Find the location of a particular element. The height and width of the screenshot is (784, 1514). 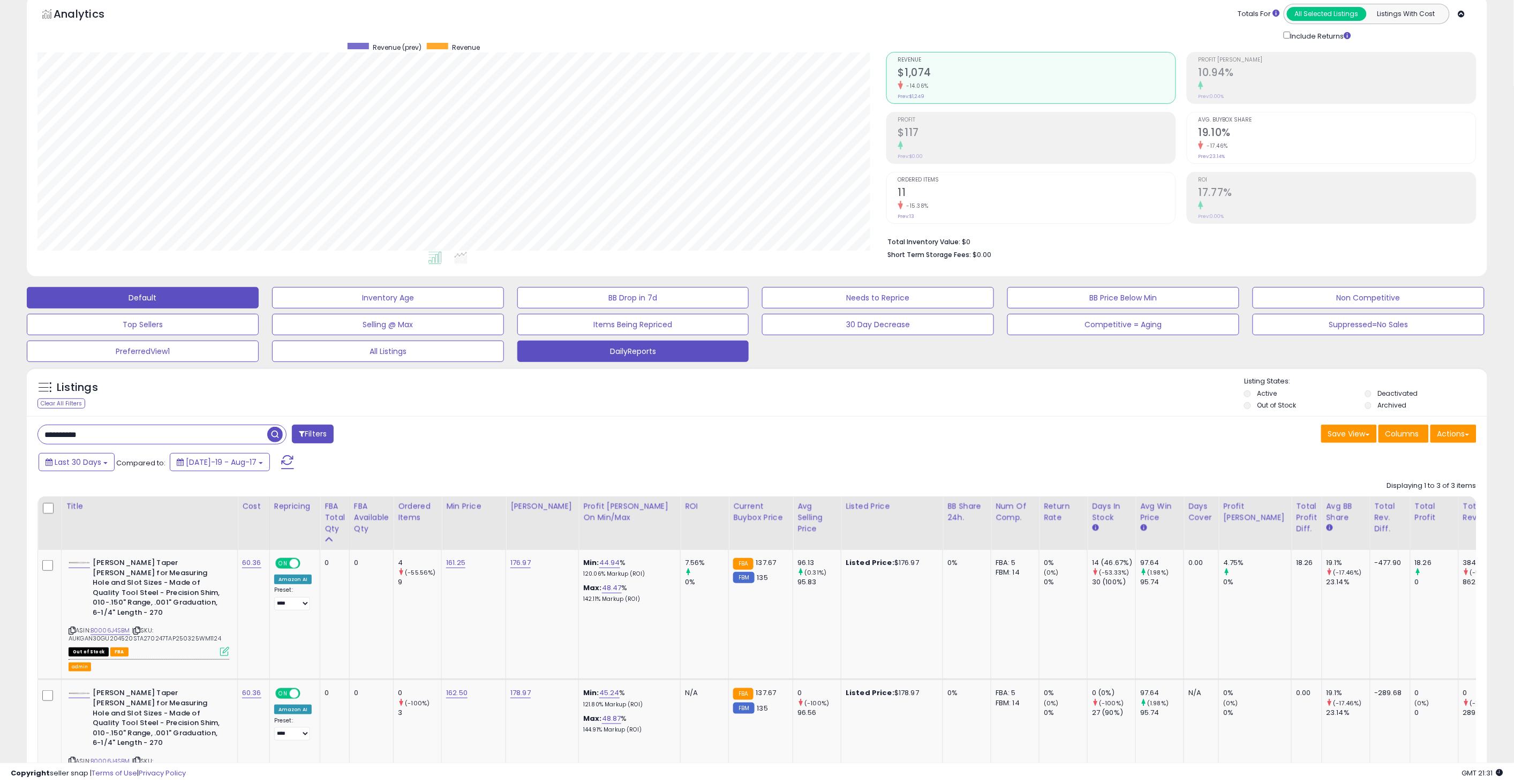

img: 21LZ8hufIoL._SL40_.jpg is located at coordinates (79, 563).